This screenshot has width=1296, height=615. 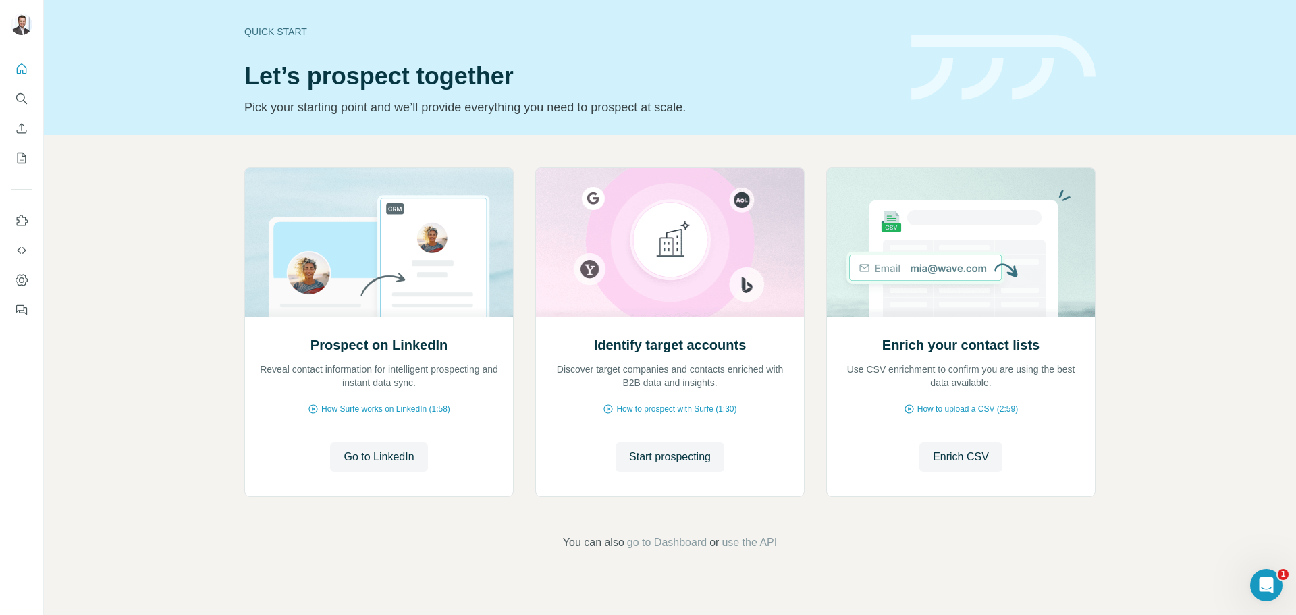 What do you see at coordinates (667, 543) in the screenshot?
I see `span: go to Dashboard` at bounding box center [667, 543].